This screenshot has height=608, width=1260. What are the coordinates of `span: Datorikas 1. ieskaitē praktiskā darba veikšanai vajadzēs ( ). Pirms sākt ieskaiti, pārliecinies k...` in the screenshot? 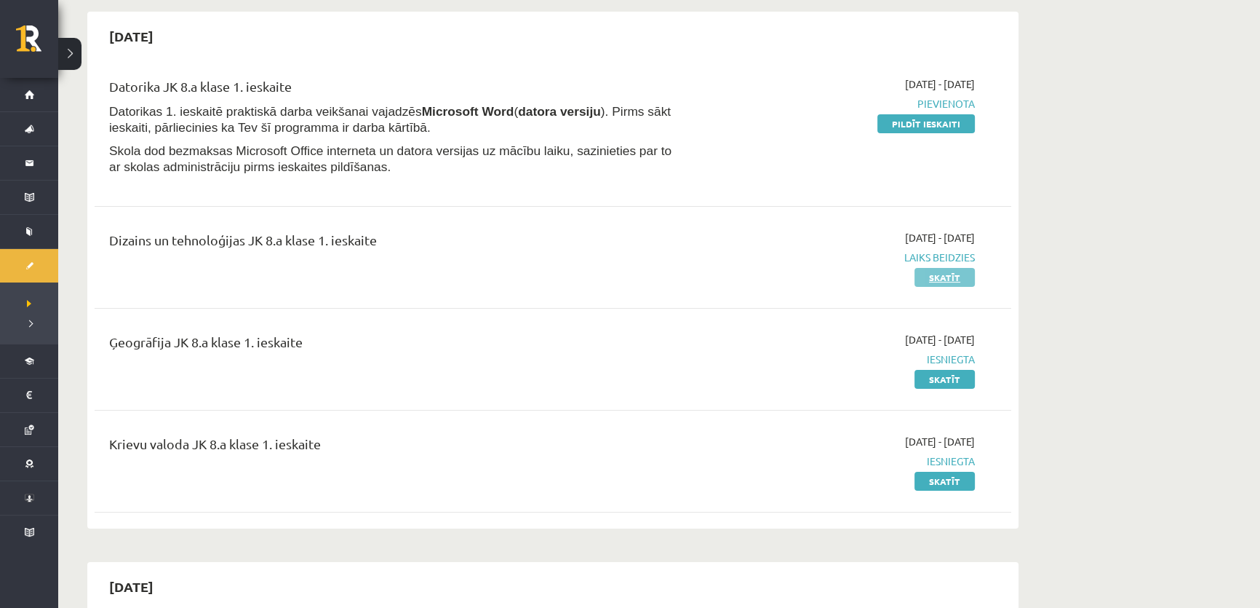 It's located at (390, 119).